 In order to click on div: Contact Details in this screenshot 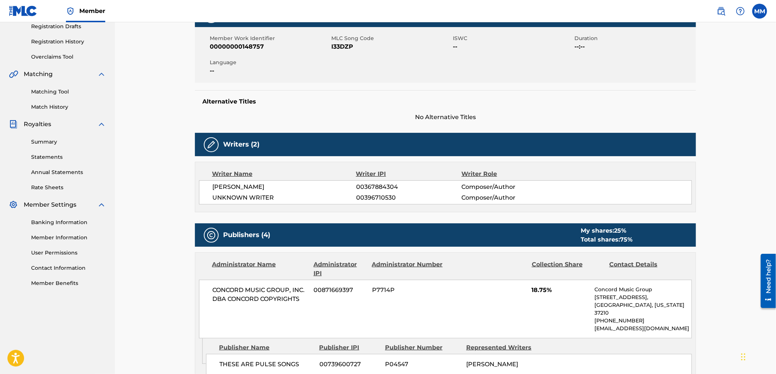, I will do `click(645, 269)`.